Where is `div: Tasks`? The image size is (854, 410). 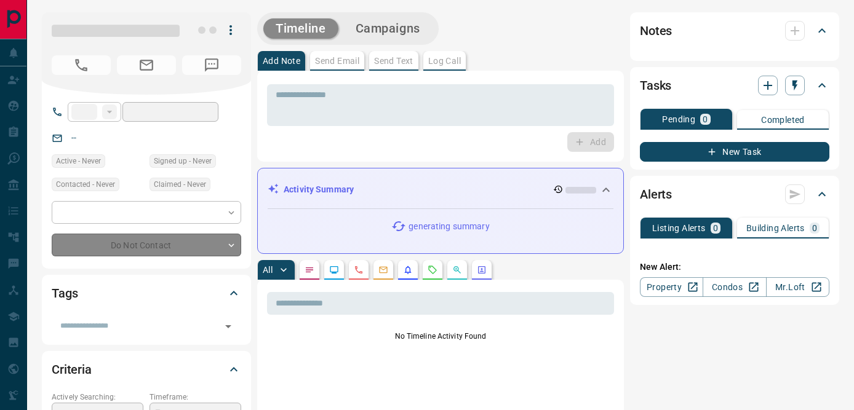 div: Tasks is located at coordinates (734, 85).